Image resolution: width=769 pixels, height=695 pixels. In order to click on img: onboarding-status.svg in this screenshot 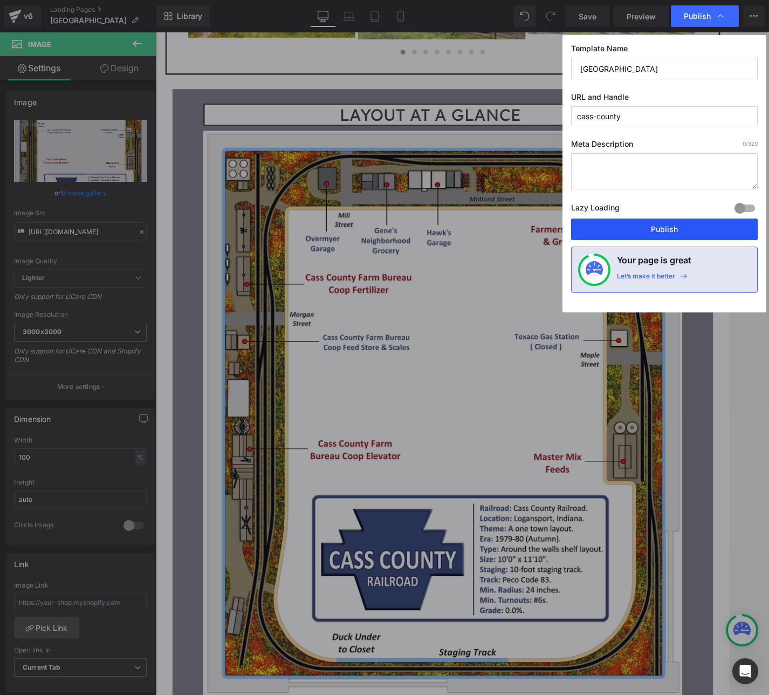, I will do `click(594, 270)`.